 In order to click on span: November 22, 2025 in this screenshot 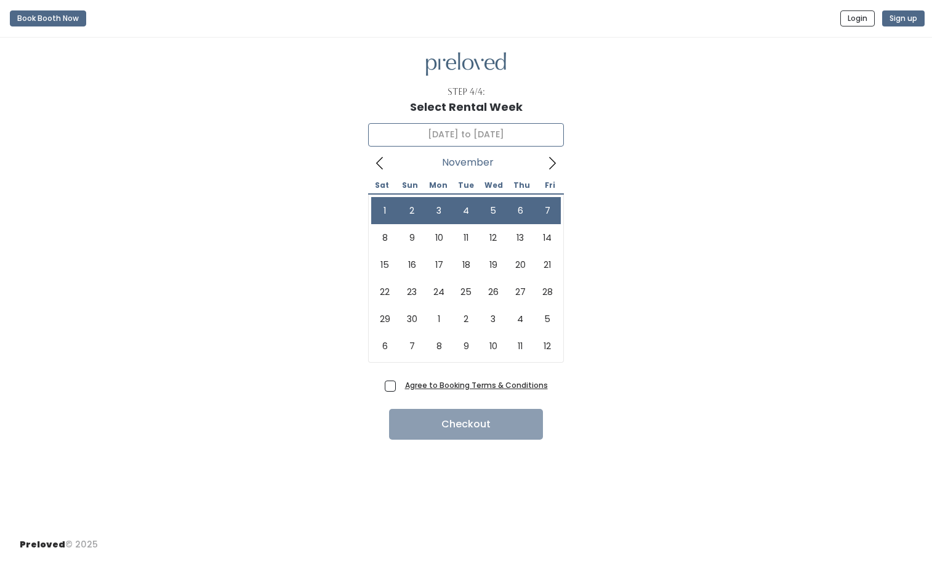, I will do `click(385, 292)`.